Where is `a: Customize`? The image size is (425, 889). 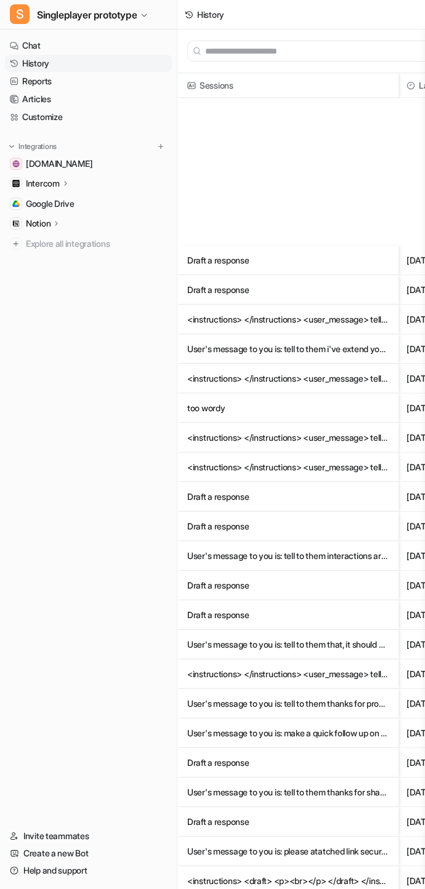
a: Customize is located at coordinates (88, 117).